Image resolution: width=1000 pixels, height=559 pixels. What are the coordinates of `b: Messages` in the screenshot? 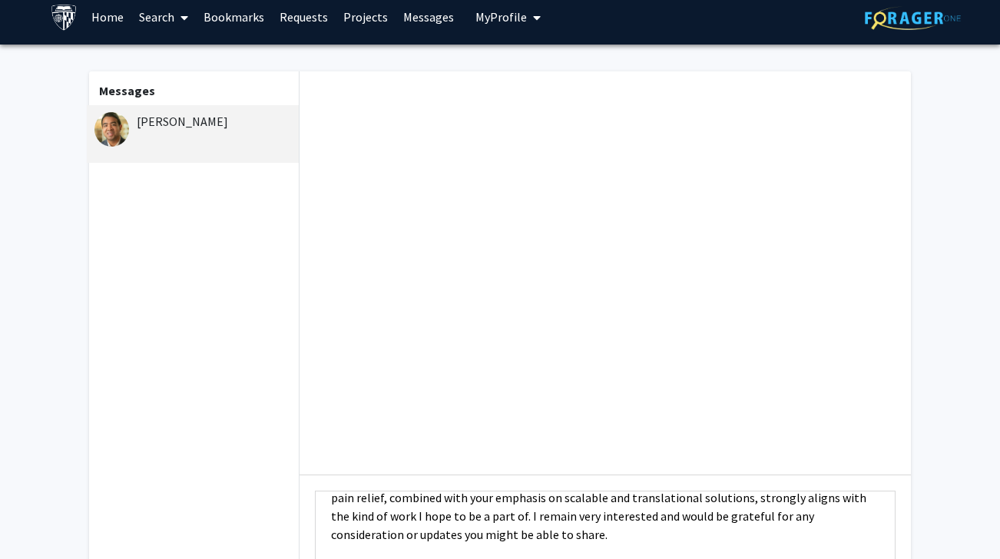 It's located at (127, 91).